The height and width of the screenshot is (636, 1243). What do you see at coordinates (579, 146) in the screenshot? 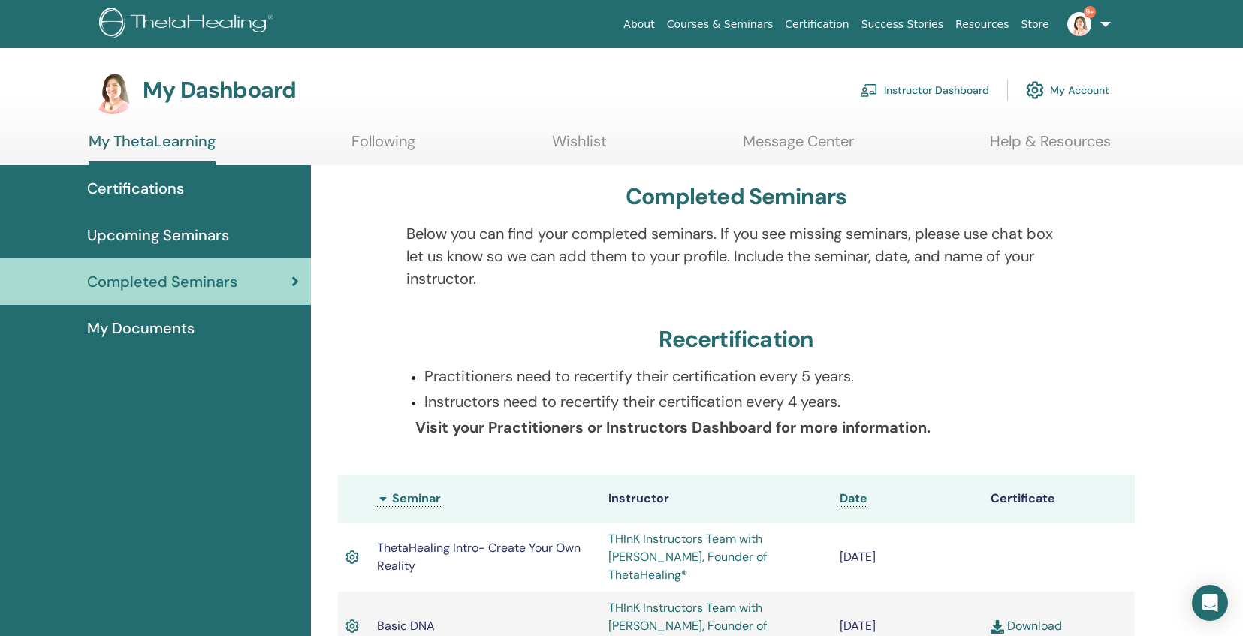
I see `a: Wishlist` at bounding box center [579, 146].